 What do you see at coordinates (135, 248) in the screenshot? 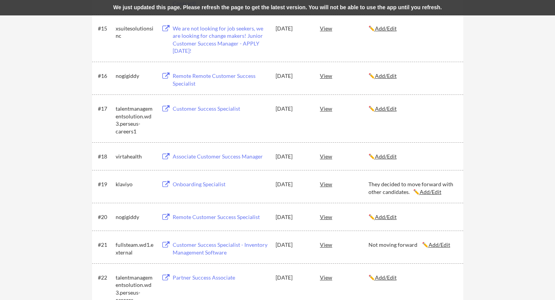
I see `div: fullsteam.wd1.external` at bounding box center [135, 248].